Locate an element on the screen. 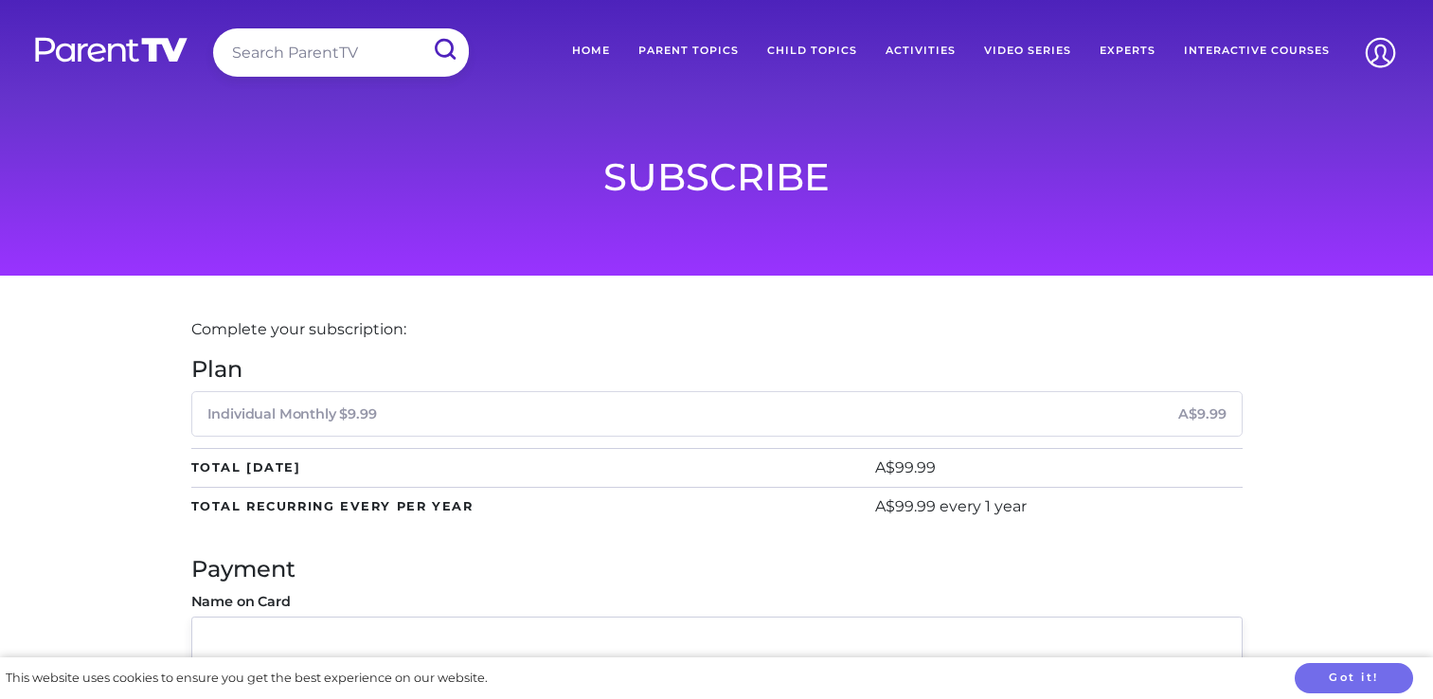  a: Parent Topics is located at coordinates (689, 50).